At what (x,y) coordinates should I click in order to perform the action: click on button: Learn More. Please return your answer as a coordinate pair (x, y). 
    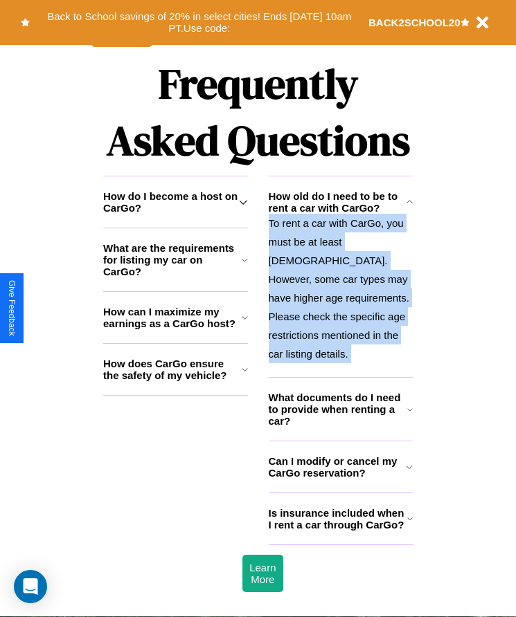
    Looking at the image, I should click on (262, 574).